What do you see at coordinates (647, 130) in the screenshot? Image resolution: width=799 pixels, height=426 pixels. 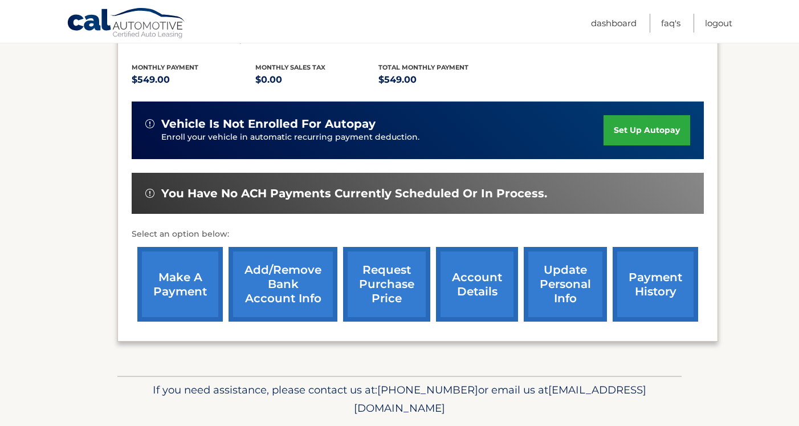 I see `a: set up autopay` at bounding box center [647, 130].